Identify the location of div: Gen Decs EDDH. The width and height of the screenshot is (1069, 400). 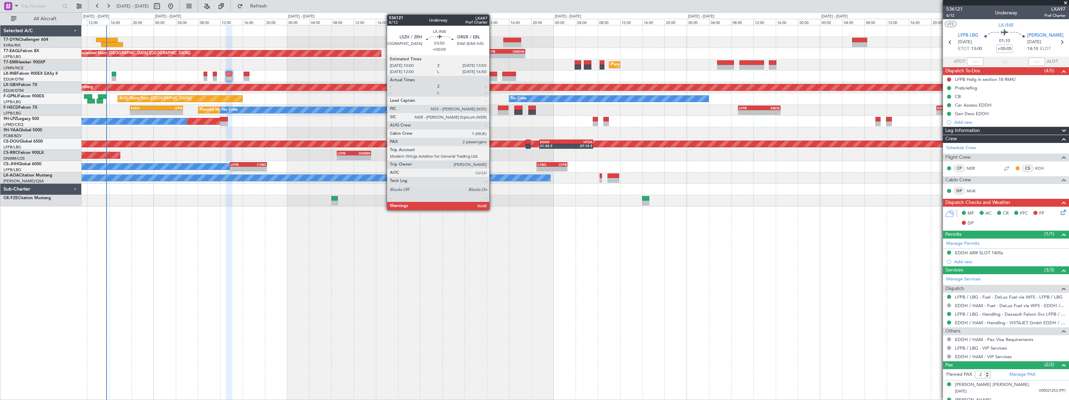
(972, 113).